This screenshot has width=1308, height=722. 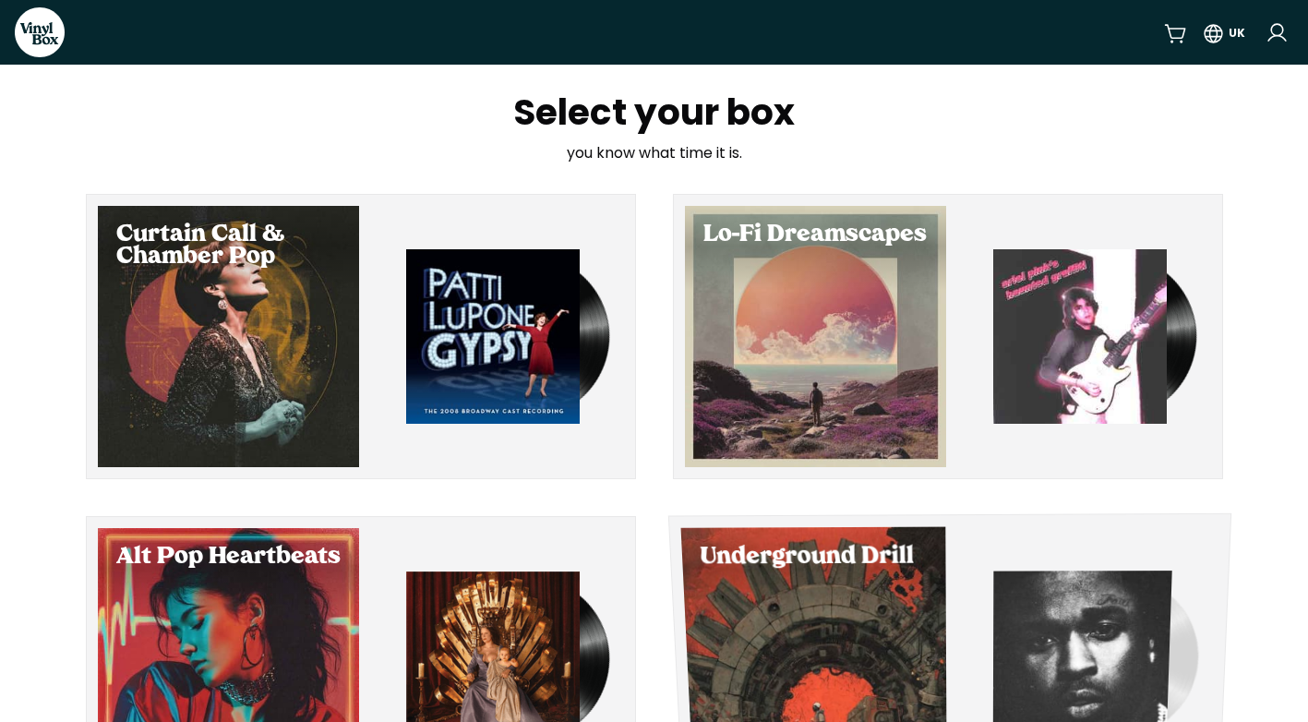 I want to click on h2: Alt Pop Heartbeats, so click(x=228, y=557).